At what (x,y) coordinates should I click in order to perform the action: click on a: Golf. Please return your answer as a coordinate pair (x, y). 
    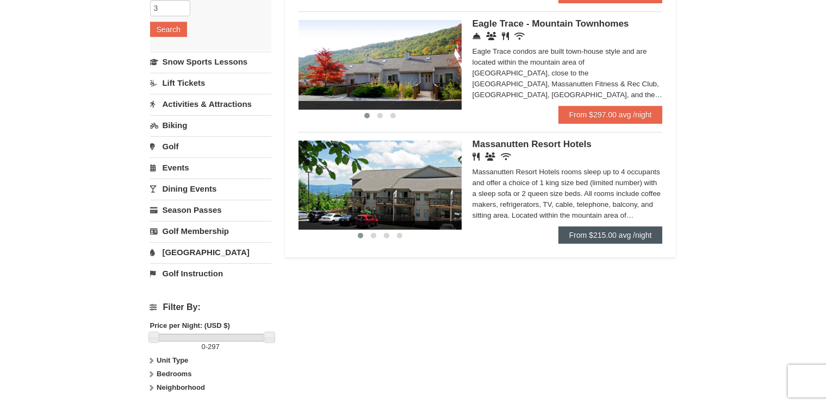
    Looking at the image, I should click on (210, 146).